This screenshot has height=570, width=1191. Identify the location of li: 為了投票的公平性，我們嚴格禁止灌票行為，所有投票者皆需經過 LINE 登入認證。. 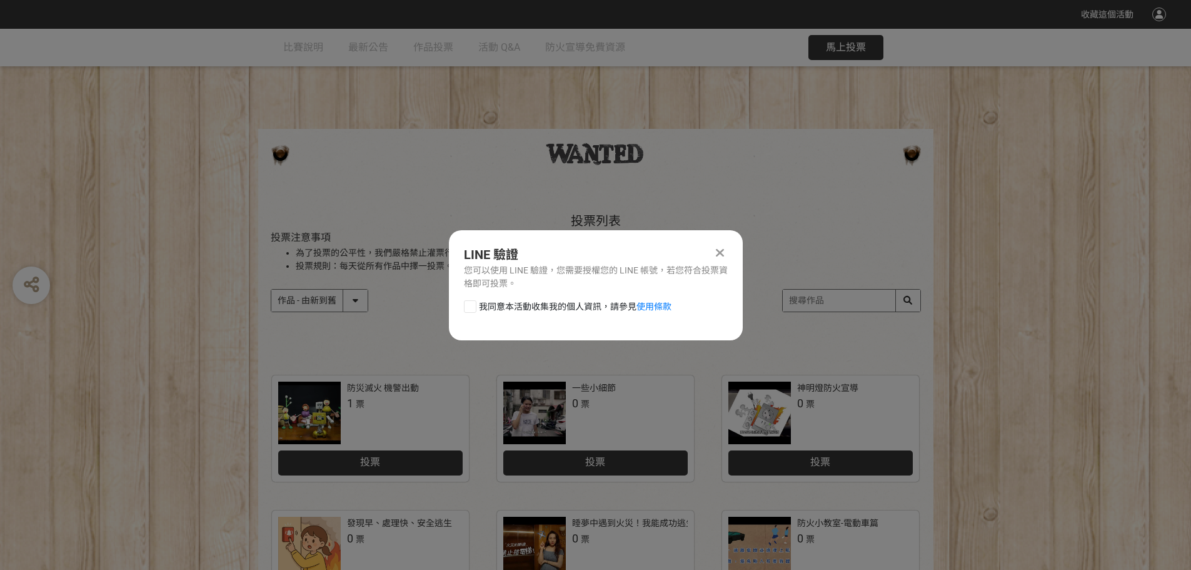
(608, 253).